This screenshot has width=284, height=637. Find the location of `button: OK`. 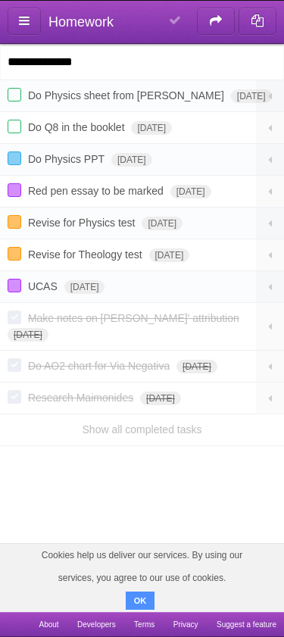

button: OK is located at coordinates (140, 600).